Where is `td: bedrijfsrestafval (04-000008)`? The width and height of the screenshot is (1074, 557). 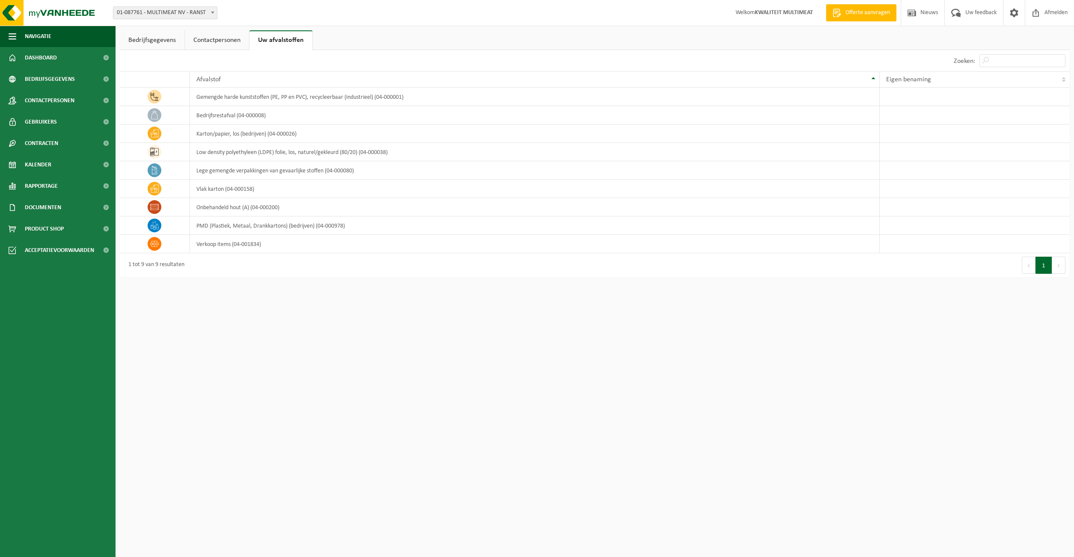 td: bedrijfsrestafval (04-000008) is located at coordinates (535, 115).